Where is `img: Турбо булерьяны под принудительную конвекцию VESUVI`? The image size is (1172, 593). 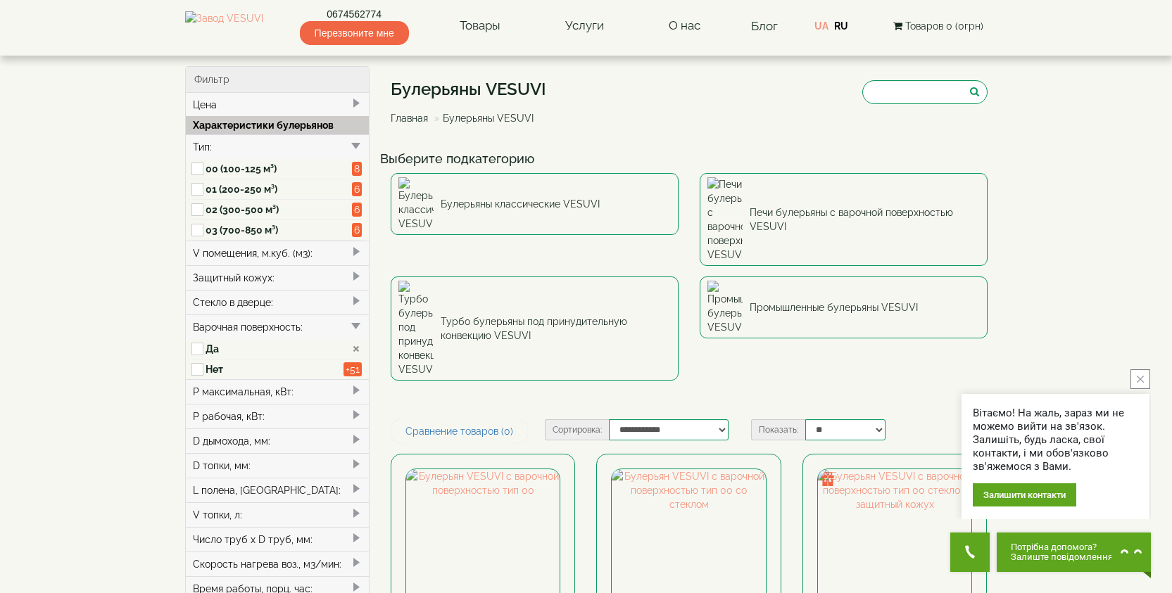 img: Турбо булерьяны под принудительную конвекцию VESUVI is located at coordinates (416, 329).